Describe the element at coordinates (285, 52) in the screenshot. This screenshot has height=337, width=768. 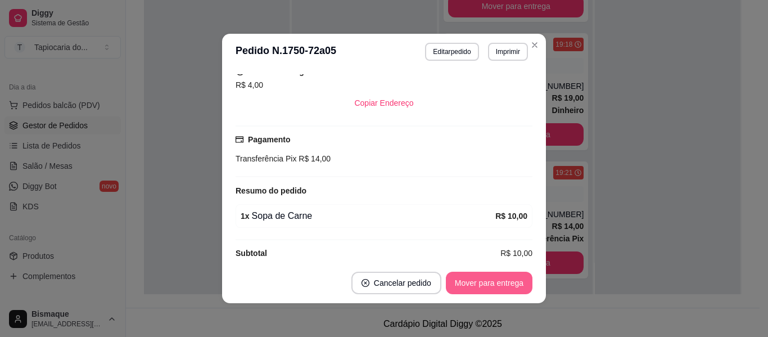
I see `h3: Pedido N. 1750-72a05` at that location.